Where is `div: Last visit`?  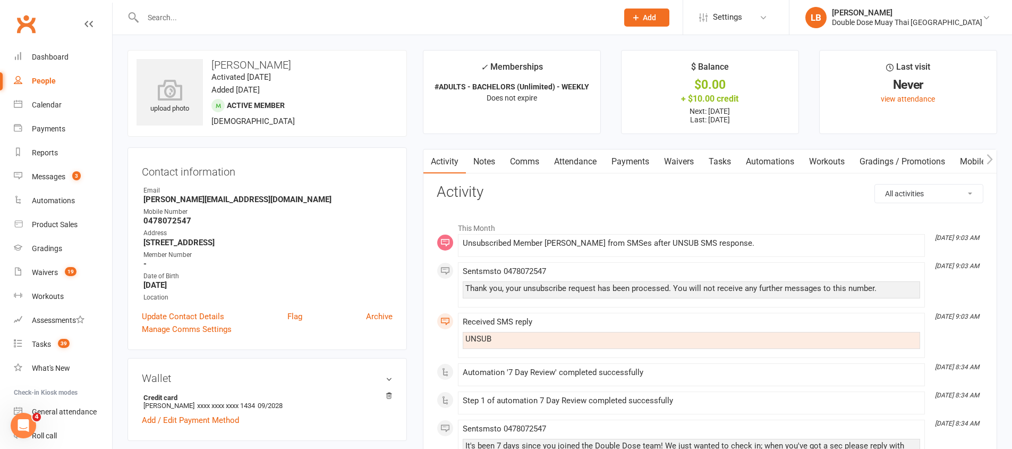 div: Last visit is located at coordinates (908, 70).